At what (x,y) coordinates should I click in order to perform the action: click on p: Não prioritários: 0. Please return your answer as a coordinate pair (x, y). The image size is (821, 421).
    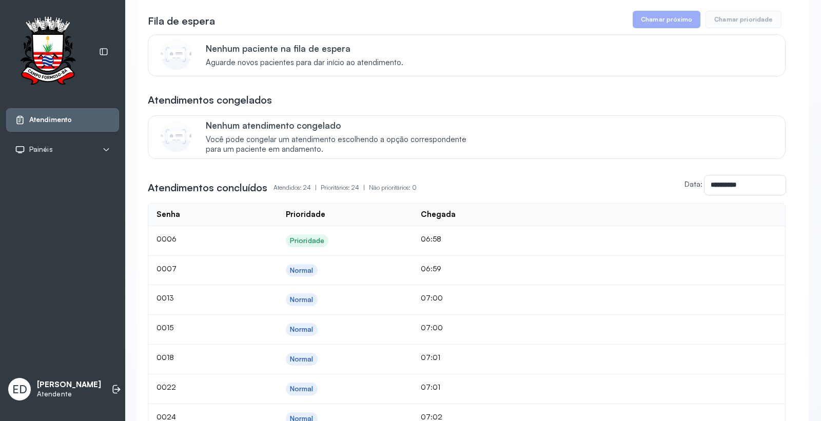
    Looking at the image, I should click on (393, 188).